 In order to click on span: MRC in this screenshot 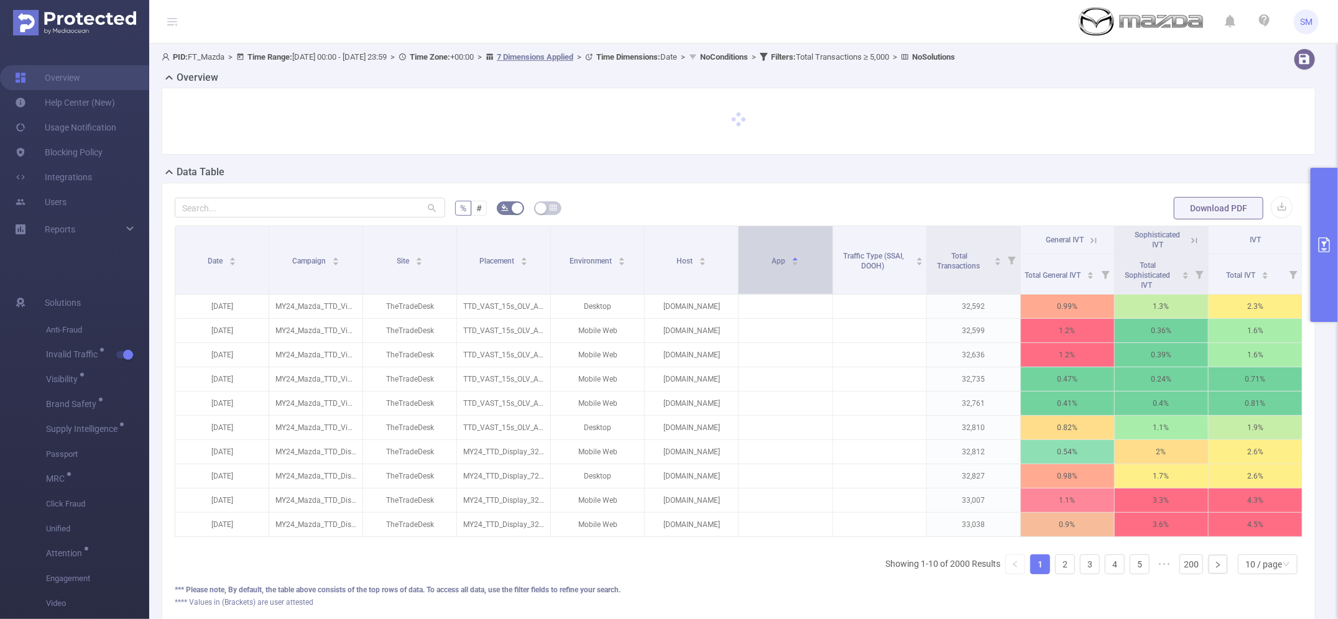, I will do `click(57, 479)`.